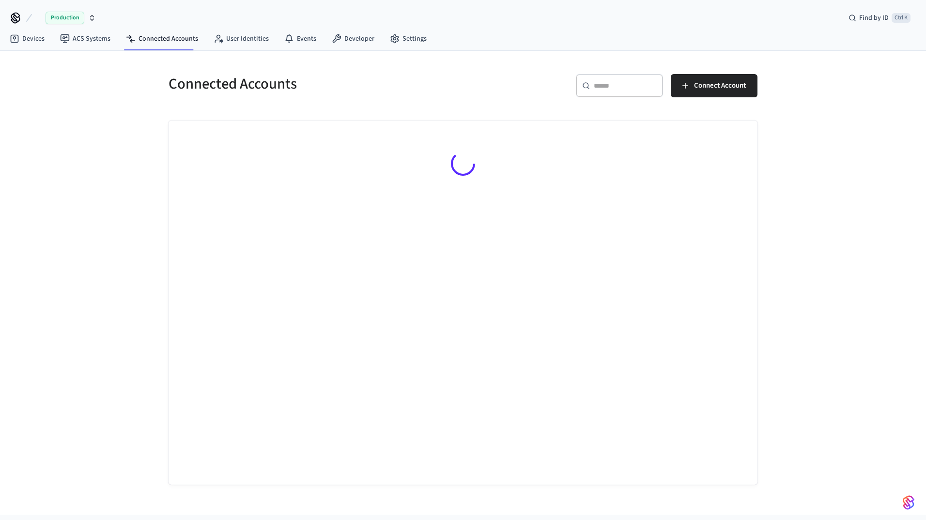  I want to click on h5: Connected Accounts, so click(313, 84).